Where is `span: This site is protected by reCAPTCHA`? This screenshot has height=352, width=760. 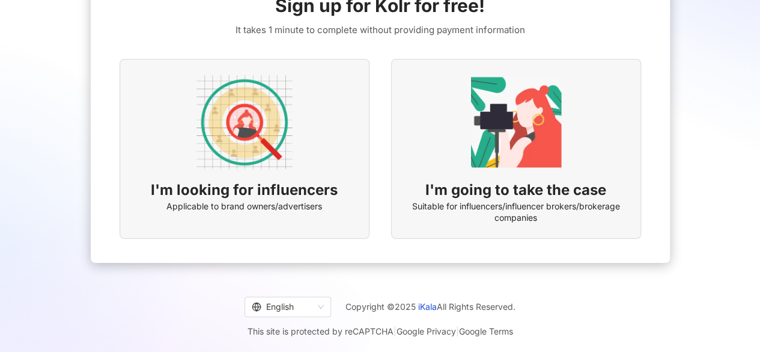 span: This site is protected by reCAPTCHA is located at coordinates (380, 331).